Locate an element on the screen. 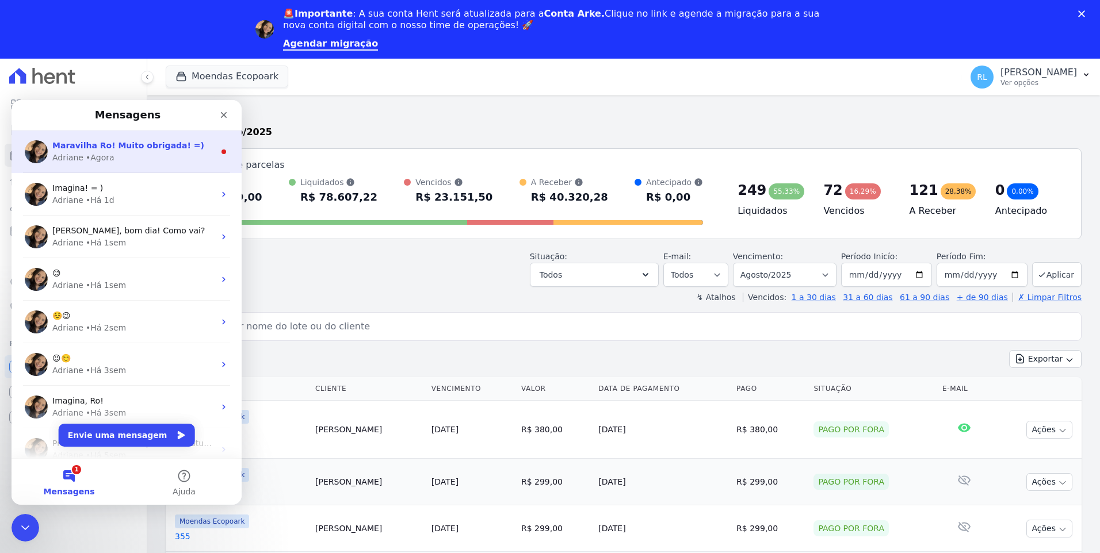 This screenshot has height=553, width=1100. div: 0,00% is located at coordinates (1022, 192).